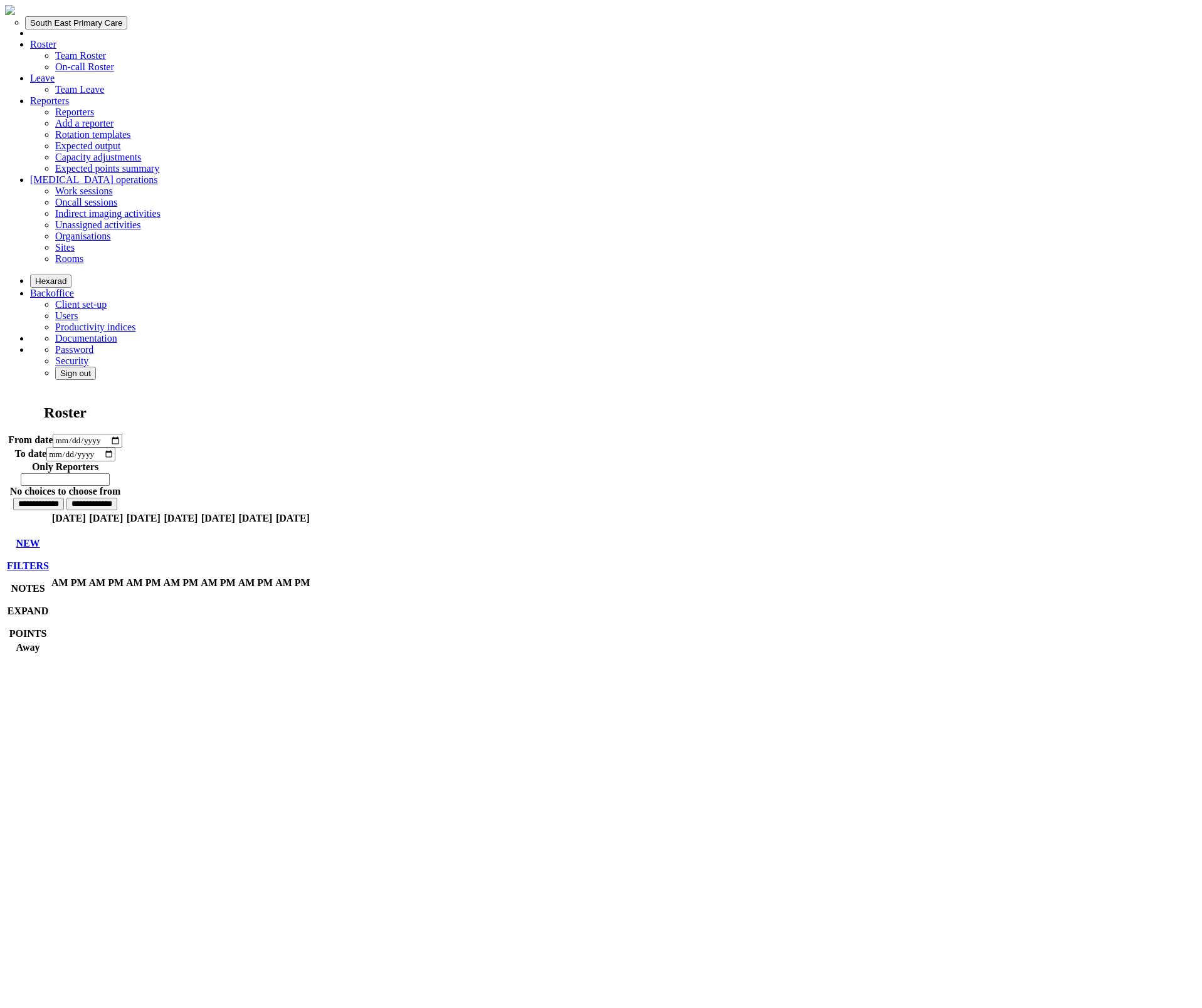 The width and height of the screenshot is (1202, 1008). What do you see at coordinates (84, 122) in the screenshot?
I see `a: Add a reporter` at bounding box center [84, 122].